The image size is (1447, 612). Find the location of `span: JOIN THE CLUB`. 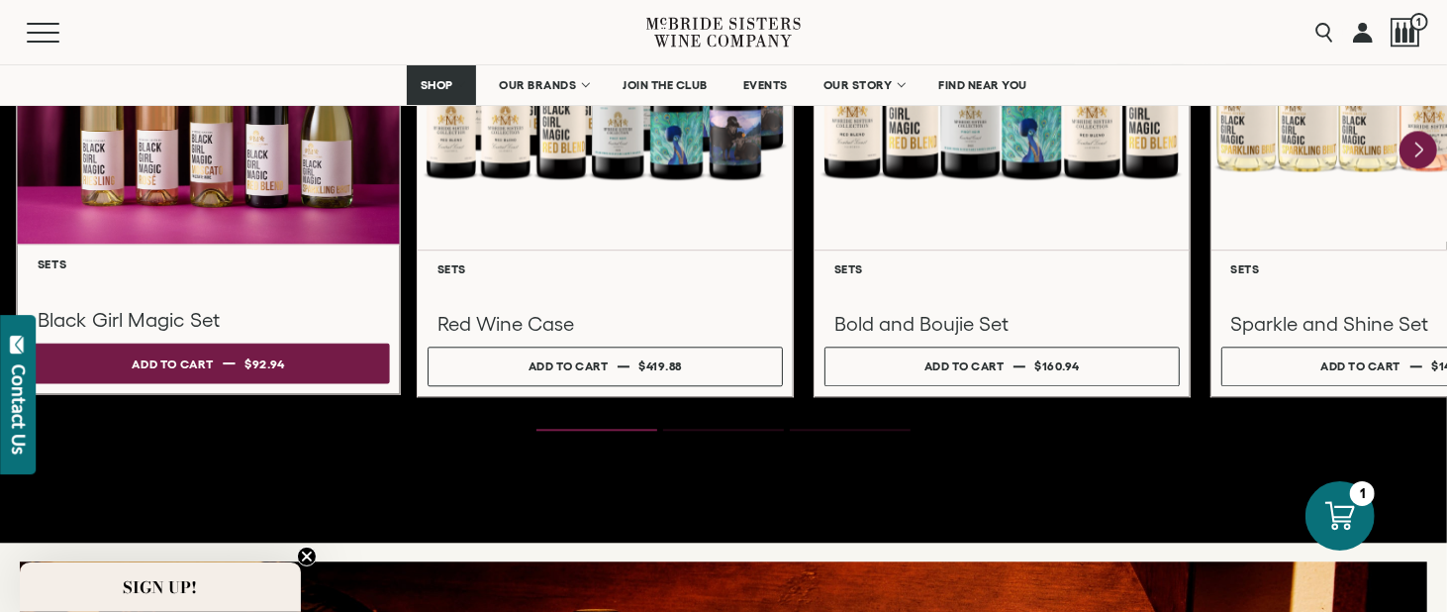

span: JOIN THE CLUB is located at coordinates (665, 85).